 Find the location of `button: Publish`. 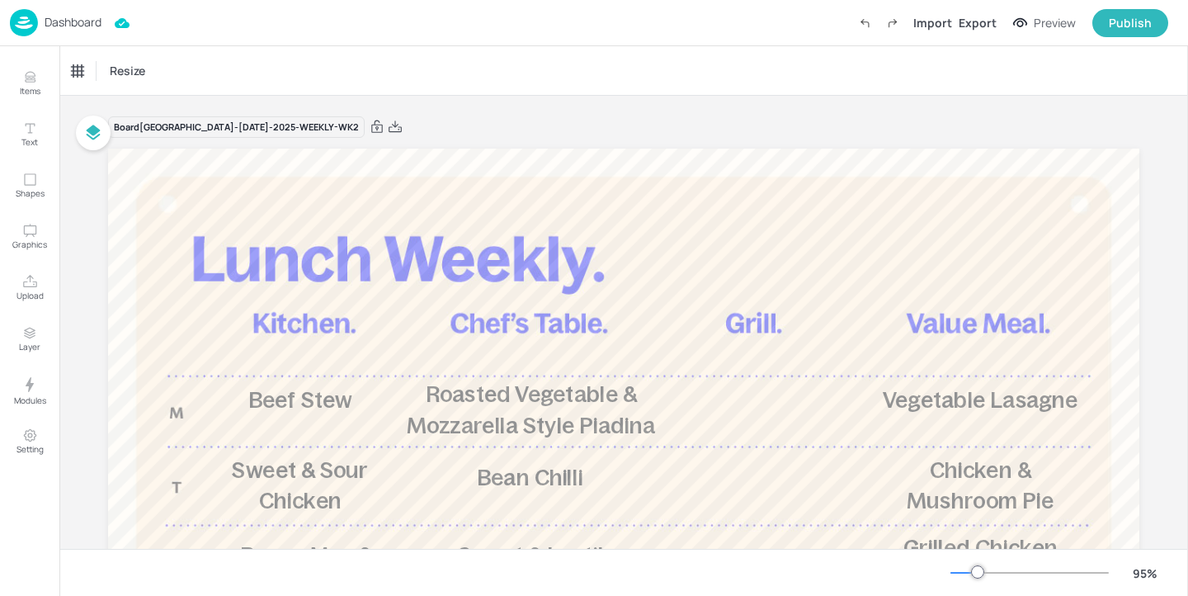

button: Publish is located at coordinates (1130, 23).